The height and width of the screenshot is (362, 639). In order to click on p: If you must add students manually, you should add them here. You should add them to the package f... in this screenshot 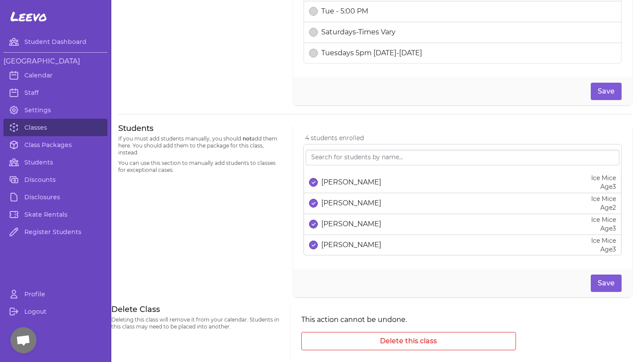, I will do `click(200, 146)`.